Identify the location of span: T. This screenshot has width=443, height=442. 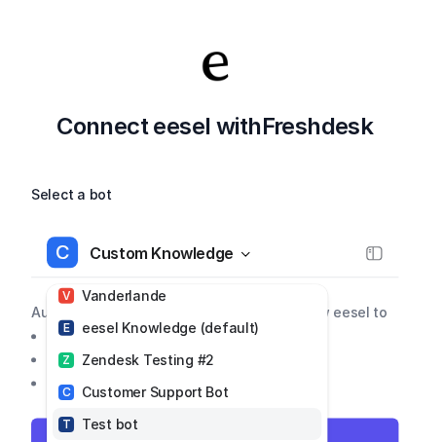
(66, 425).